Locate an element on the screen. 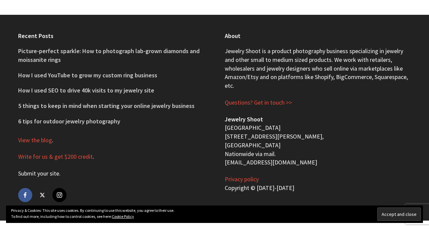 The height and width of the screenshot is (229, 429). h4: About is located at coordinates (318, 36).